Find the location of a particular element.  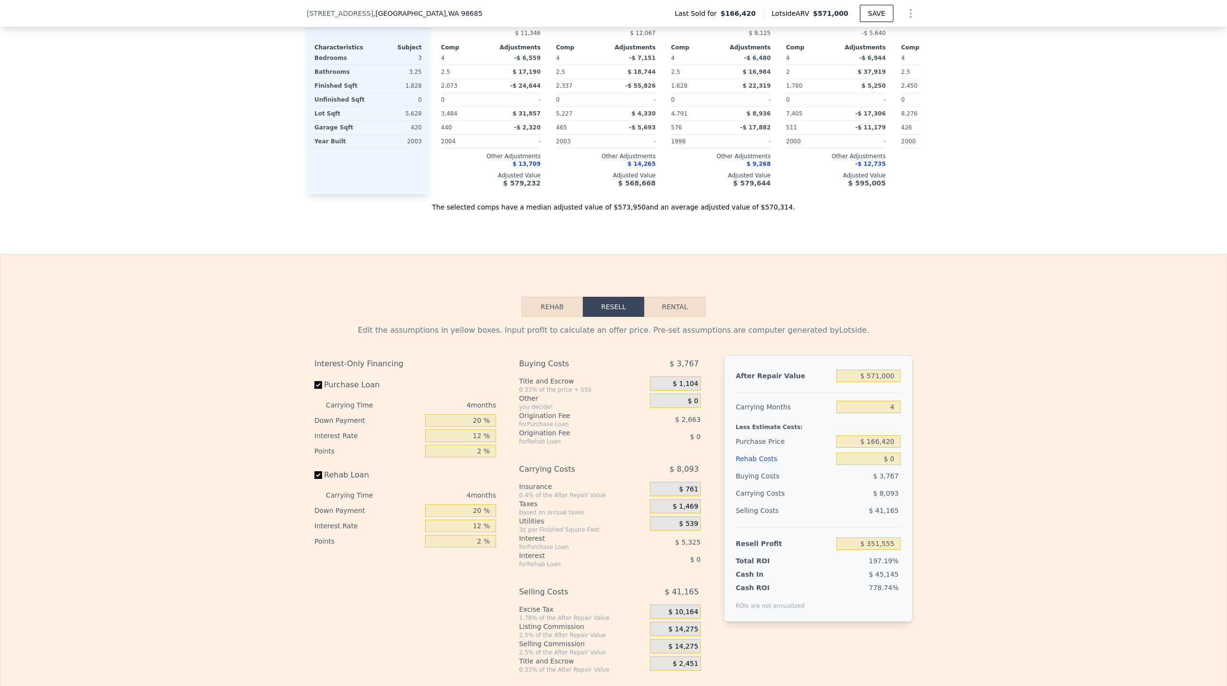

span: $ 5,250 is located at coordinates (874, 86).